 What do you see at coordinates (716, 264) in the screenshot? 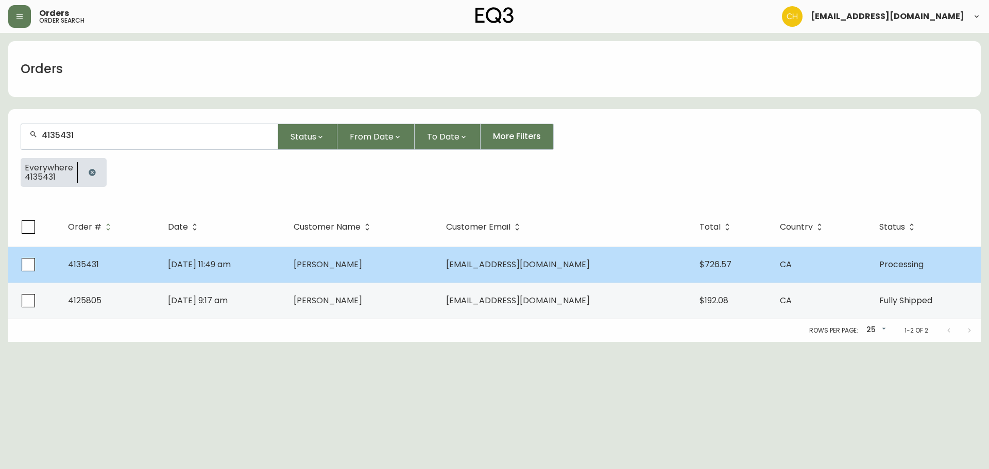
I see `span: $726.57` at bounding box center [716, 264].